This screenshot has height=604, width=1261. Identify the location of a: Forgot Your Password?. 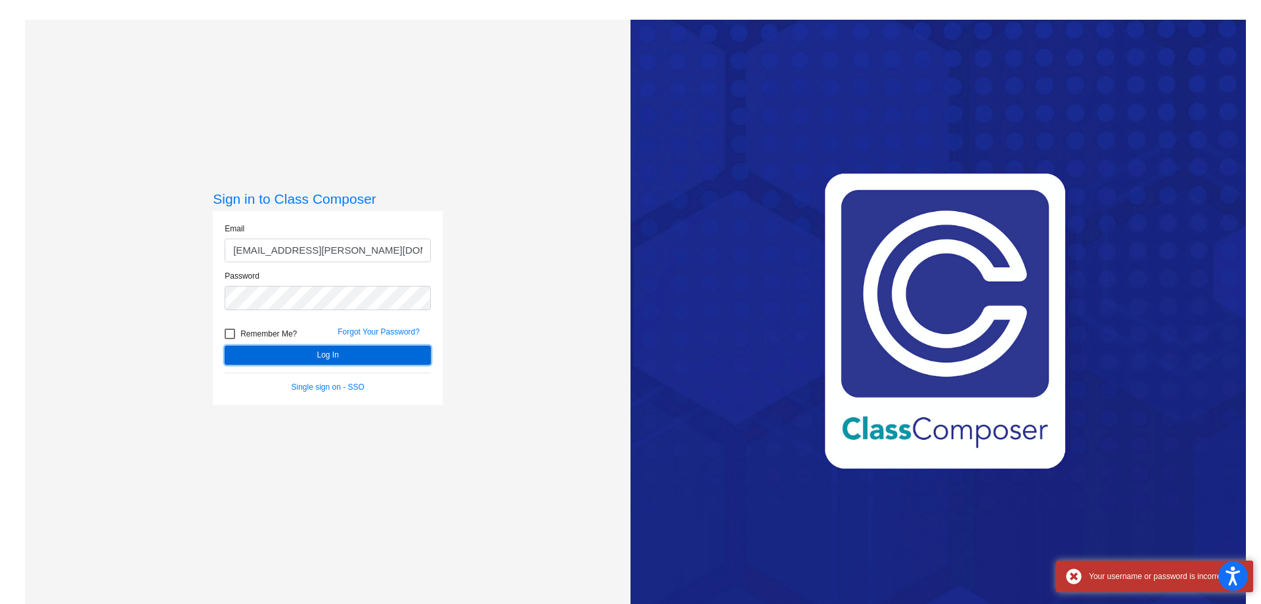
(378, 332).